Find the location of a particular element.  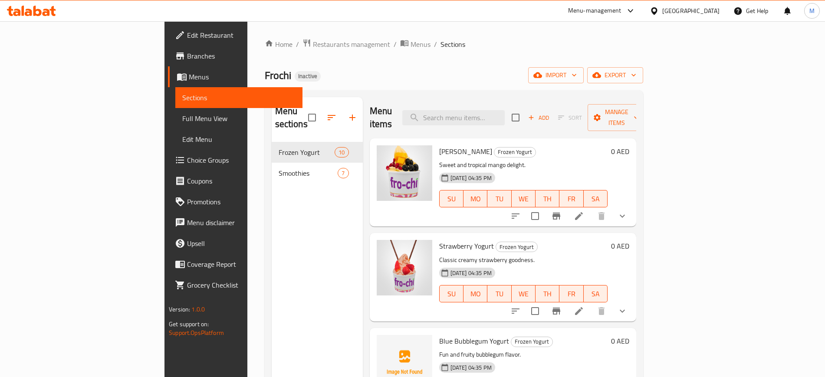

span: Full Menu View is located at coordinates (239, 118).